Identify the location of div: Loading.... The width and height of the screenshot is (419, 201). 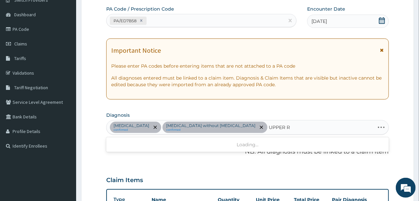
(247, 144).